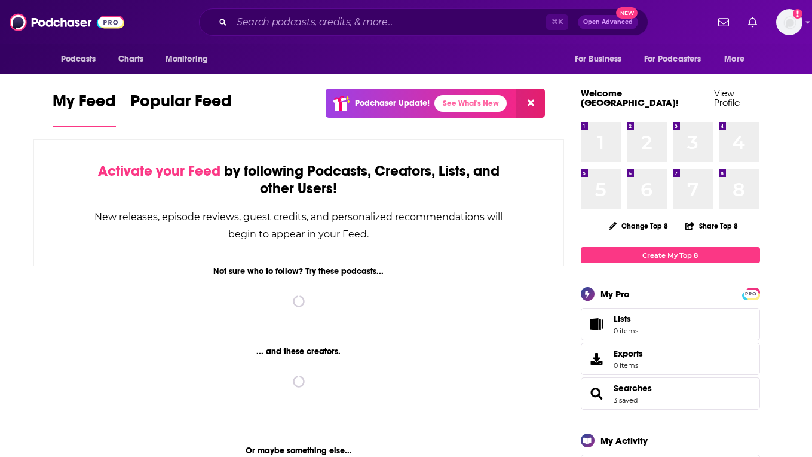  Describe the element at coordinates (673, 59) in the screenshot. I see `span: For Podcasters` at that location.